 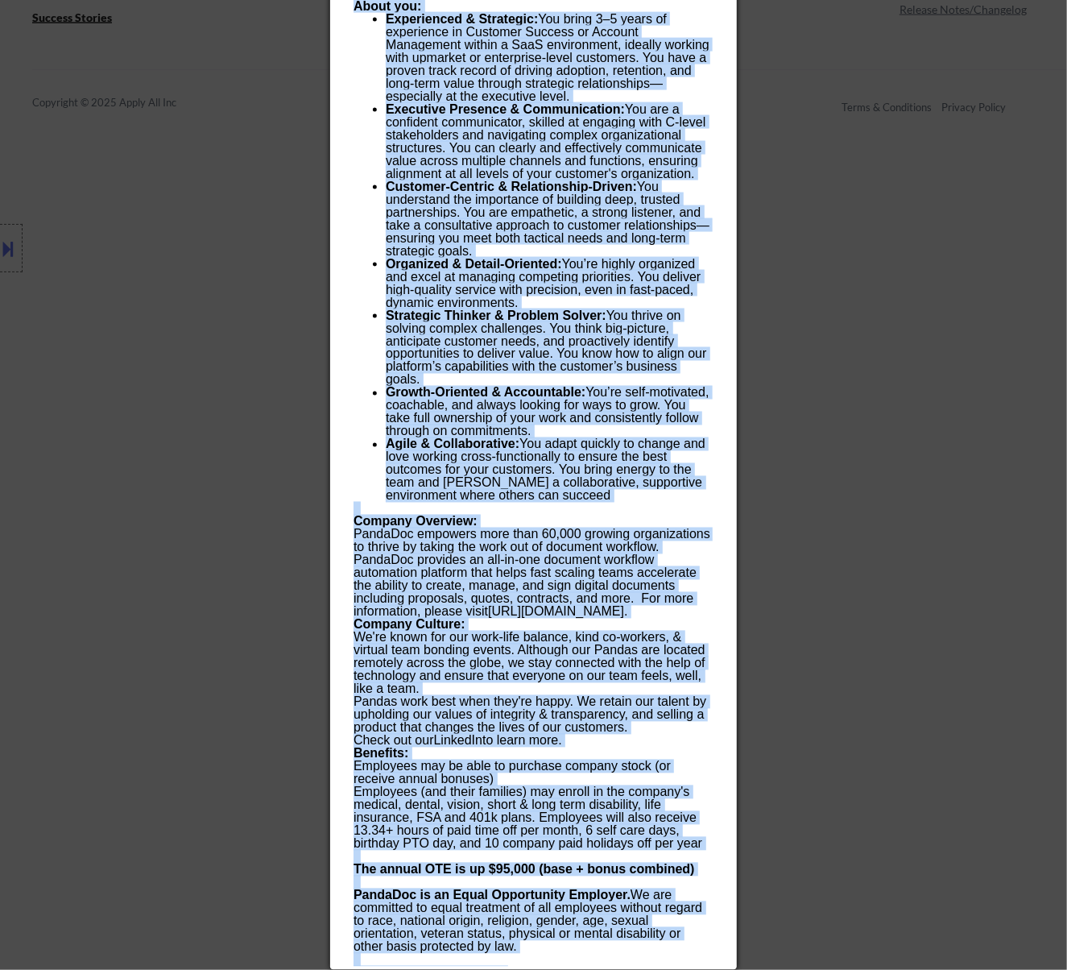 What do you see at coordinates (549, 58) in the screenshot?
I see `li: You bring 3–5 years of experience in Customer Success or Account Management within a SaaS environ...` at bounding box center [549, 58].